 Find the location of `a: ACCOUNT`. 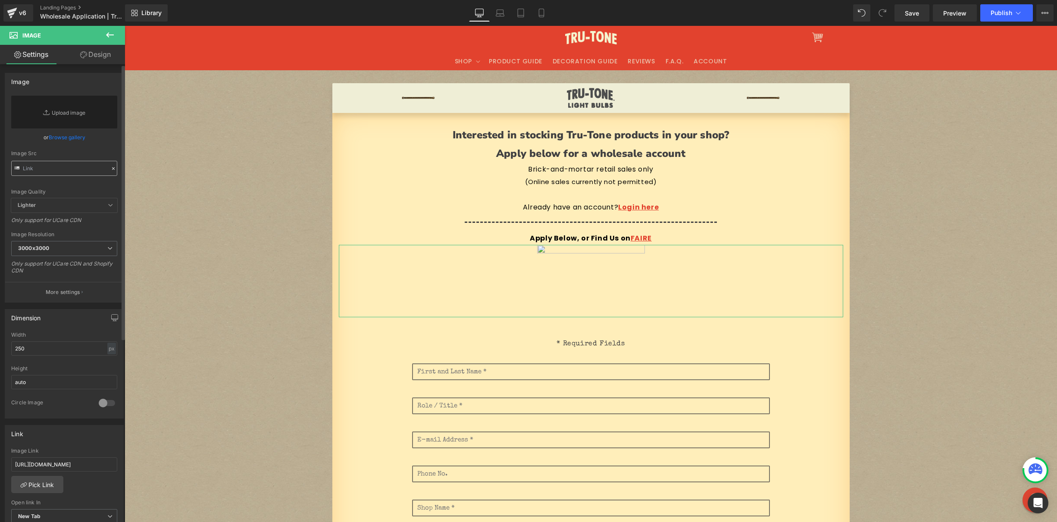

a: ACCOUNT is located at coordinates (585, 35).